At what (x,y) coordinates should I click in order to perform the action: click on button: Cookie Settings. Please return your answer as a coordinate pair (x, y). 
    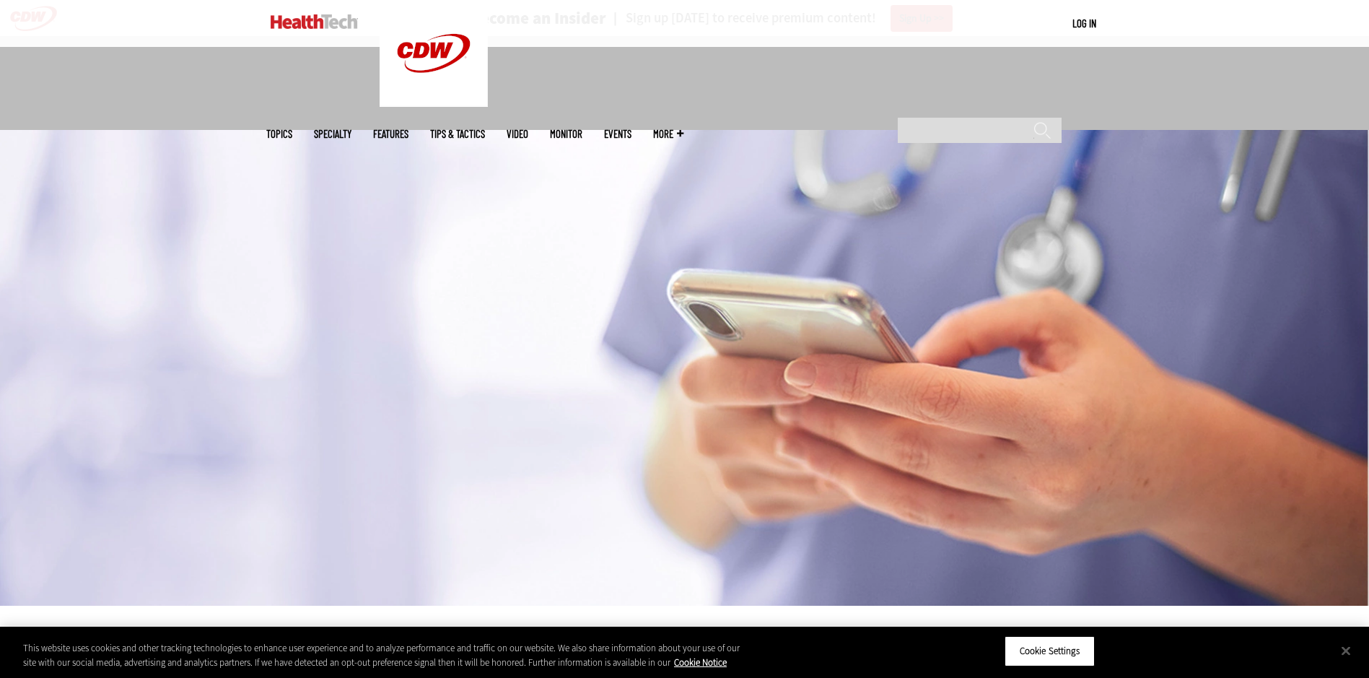
    Looking at the image, I should click on (1049, 651).